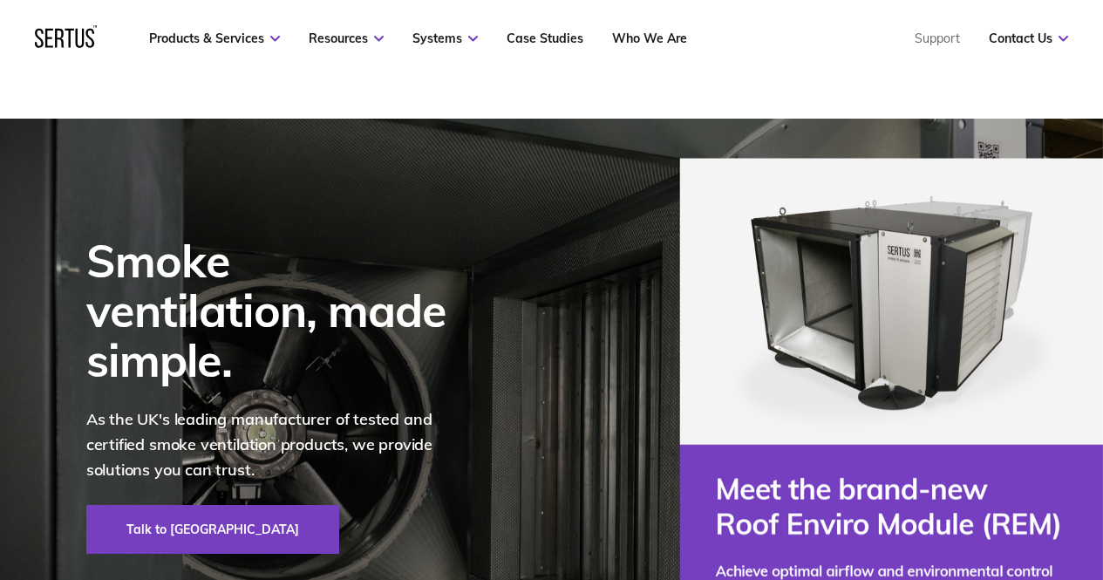 This screenshot has width=1103, height=580. What do you see at coordinates (445, 38) in the screenshot?
I see `a: Systems` at bounding box center [445, 38].